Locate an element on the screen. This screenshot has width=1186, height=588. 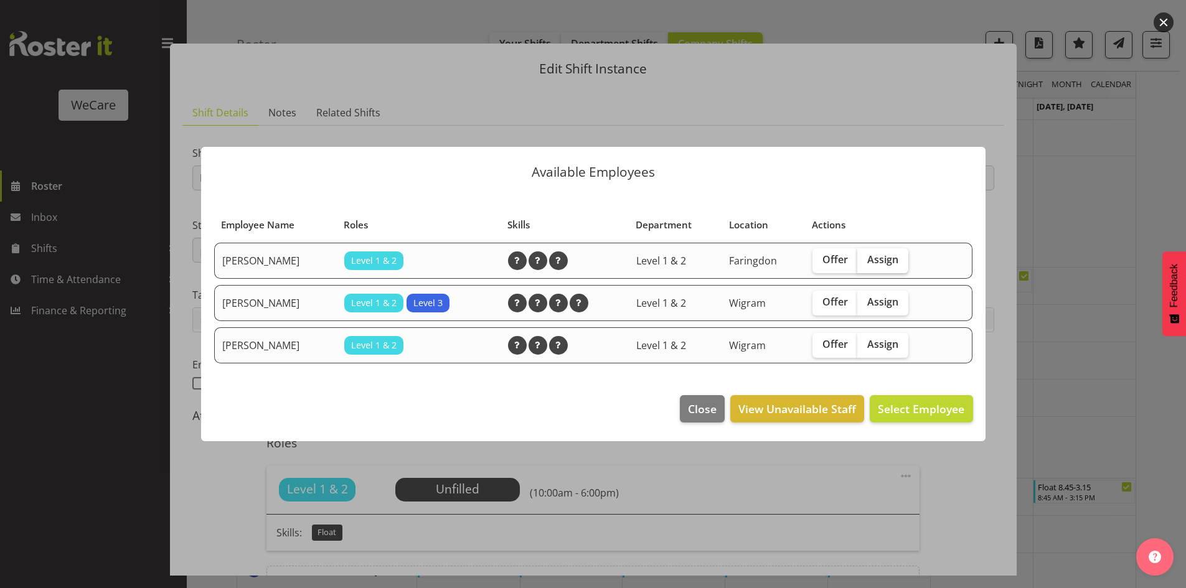
span: Actions is located at coordinates (828, 225).